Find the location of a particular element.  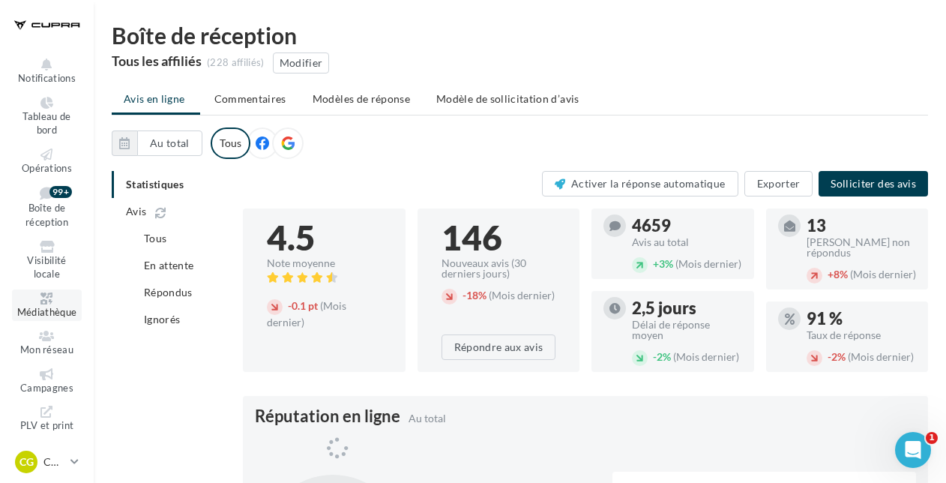

button: Solliciter des avis is located at coordinates (873, 184).